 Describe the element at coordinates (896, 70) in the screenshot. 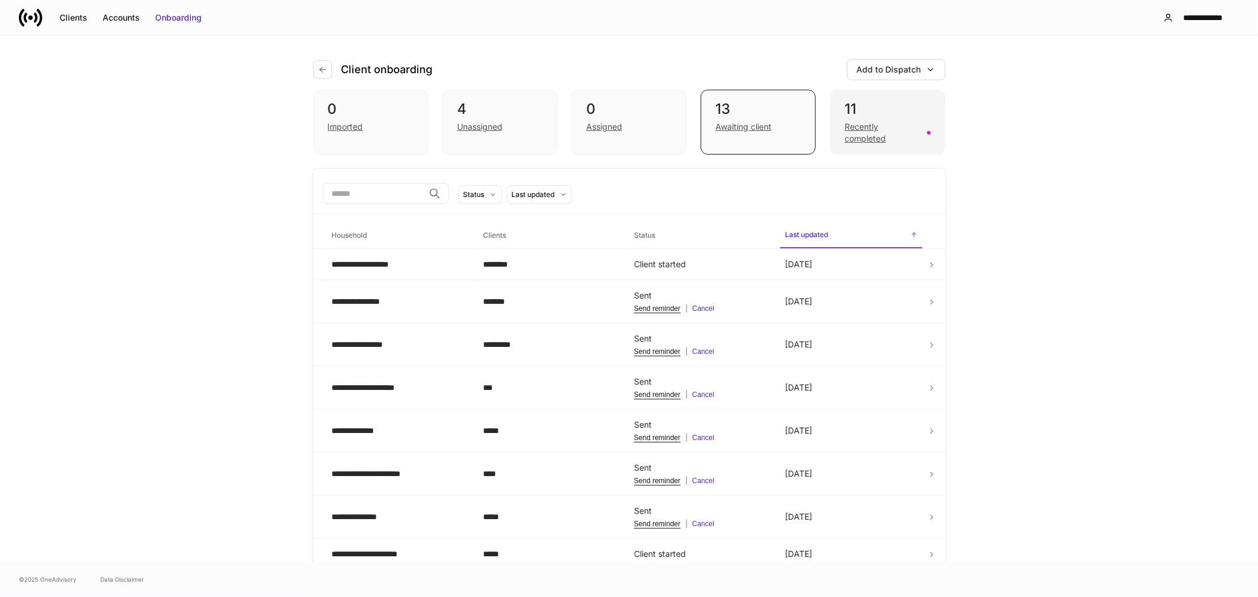

I see `button: Add to Dispatch` at that location.